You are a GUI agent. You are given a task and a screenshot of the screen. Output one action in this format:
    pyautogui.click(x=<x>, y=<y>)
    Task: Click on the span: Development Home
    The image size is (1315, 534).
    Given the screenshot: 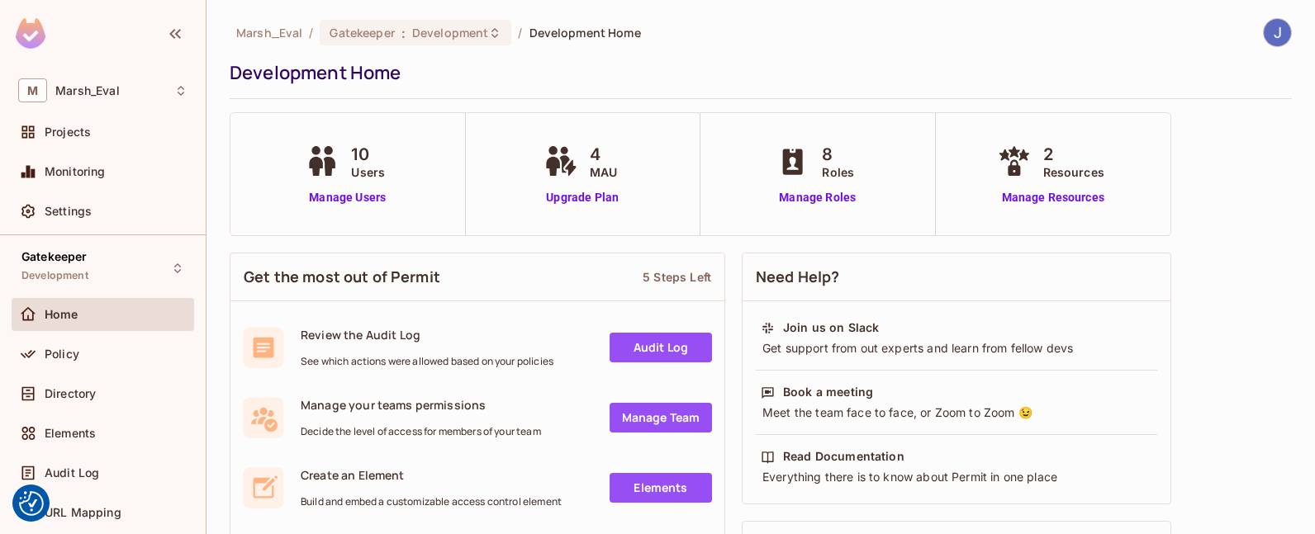 What is the action you would take?
    pyautogui.click(x=585, y=32)
    